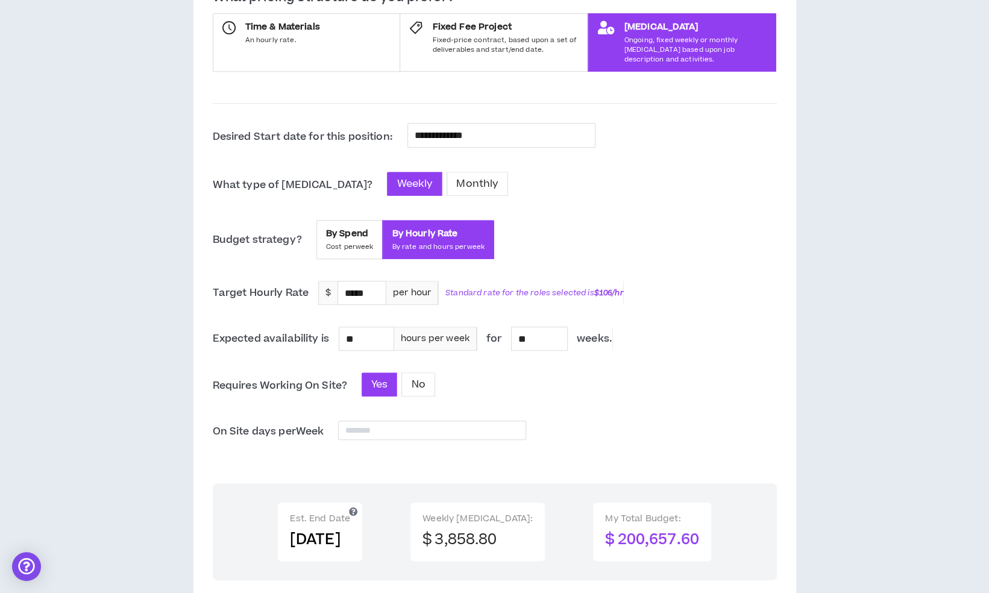  What do you see at coordinates (505, 27) in the screenshot?
I see `span: Fixed Fee Project` at bounding box center [505, 27].